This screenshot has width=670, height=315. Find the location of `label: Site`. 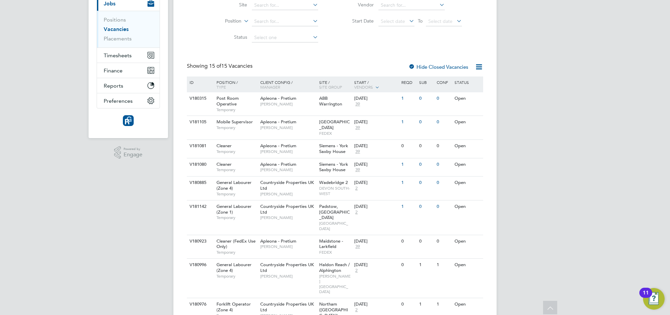

label: Site is located at coordinates (227, 5).